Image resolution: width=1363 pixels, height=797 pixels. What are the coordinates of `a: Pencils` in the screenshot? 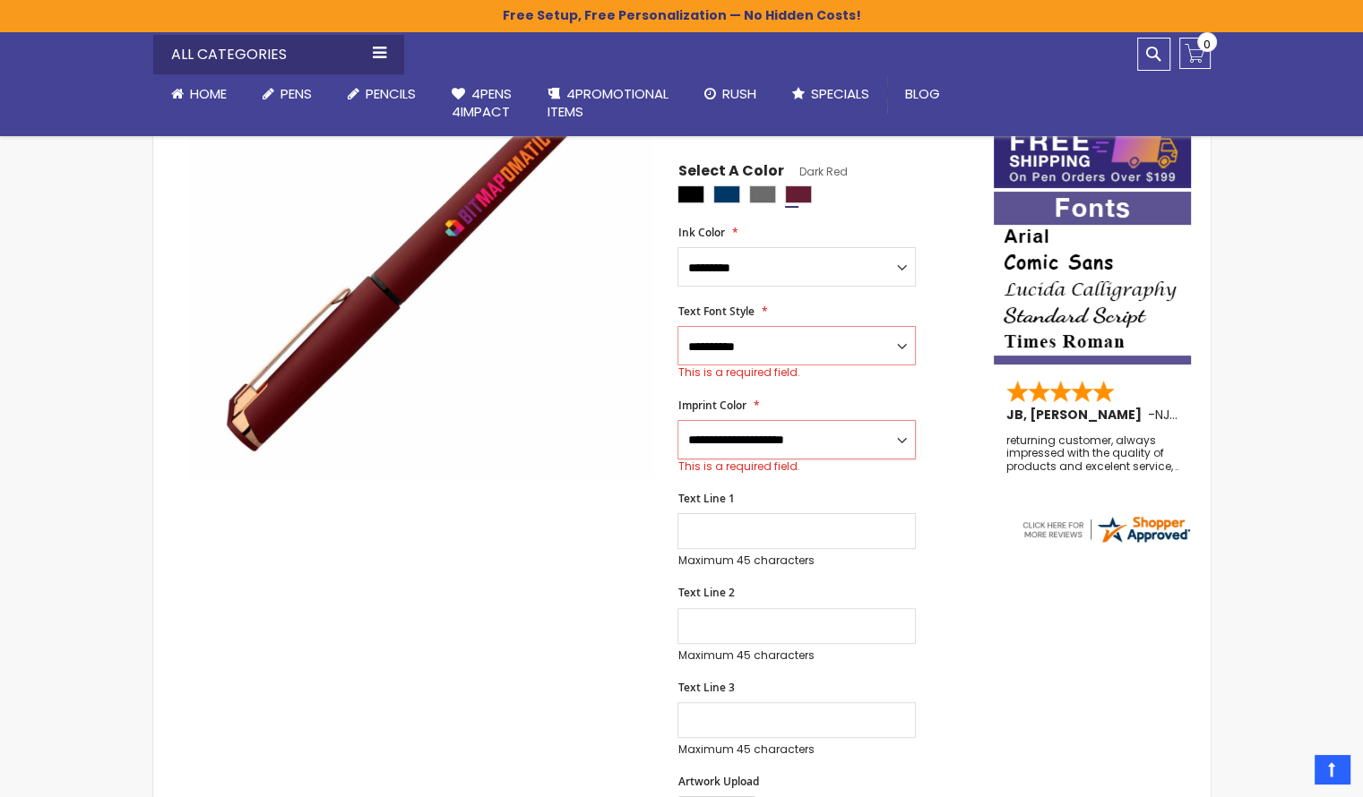 It's located at (382, 94).